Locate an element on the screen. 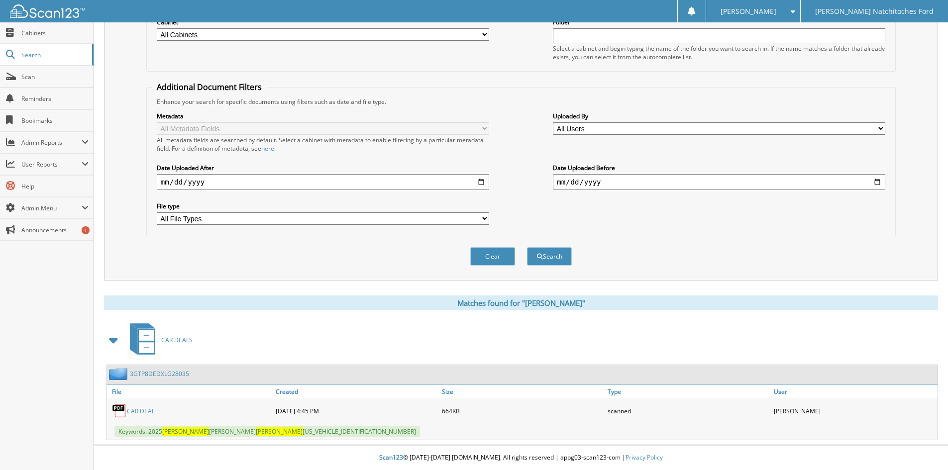  a: 3GTP8DEDXLG28035 is located at coordinates (159, 374).